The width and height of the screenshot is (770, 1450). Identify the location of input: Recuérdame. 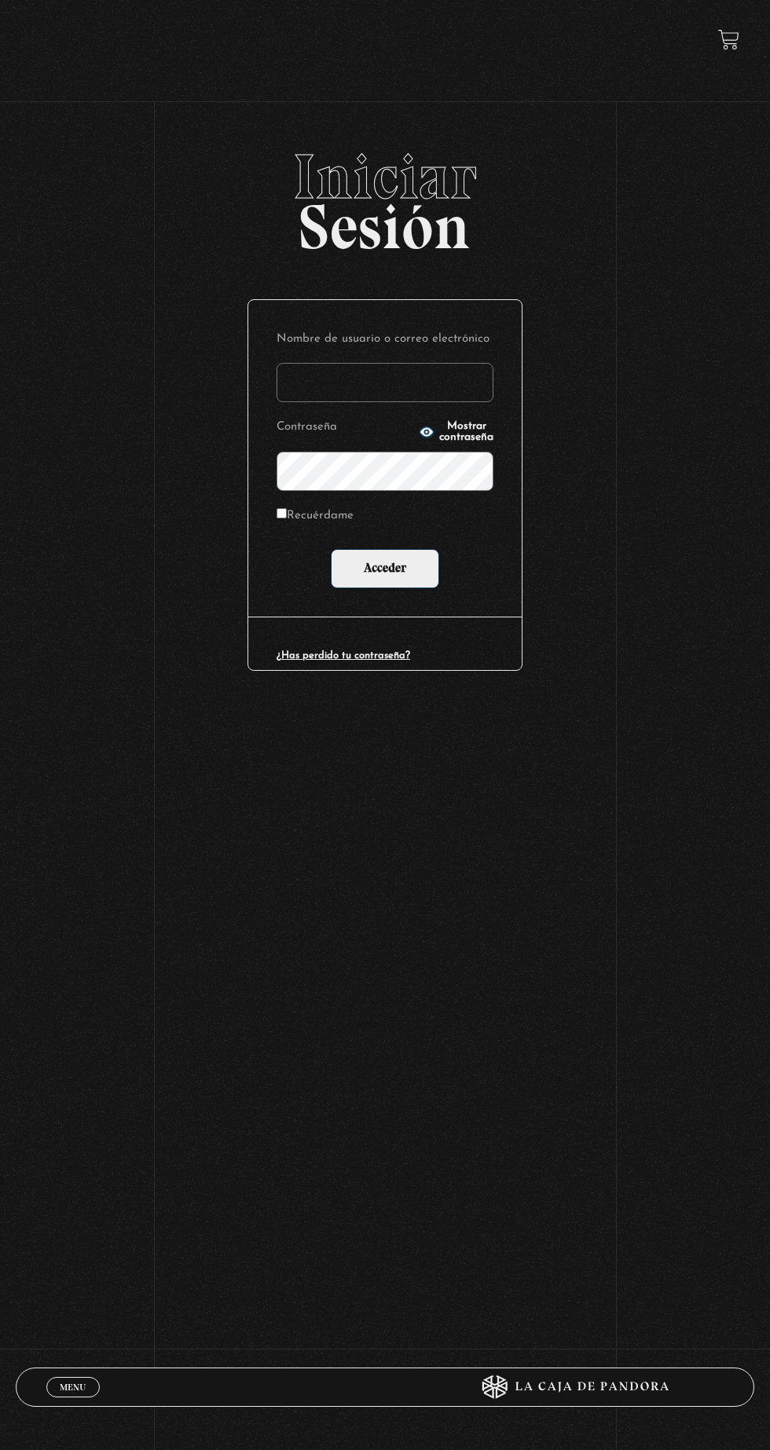
(281, 513).